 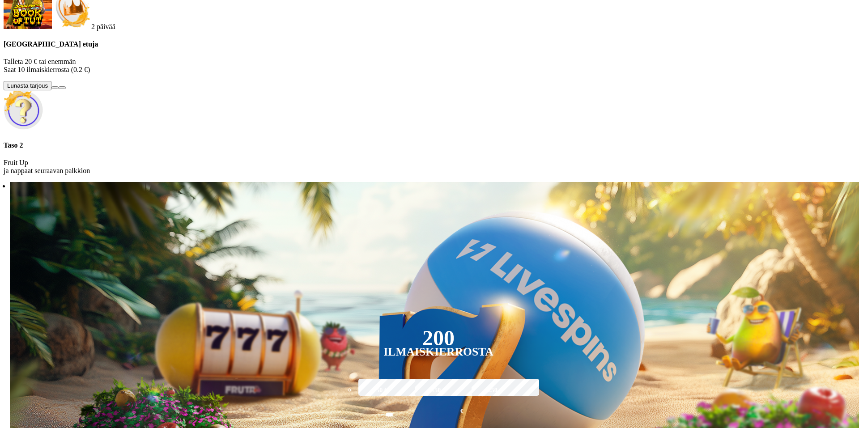 What do you see at coordinates (438, 352) in the screenshot?
I see `div: Ilmaiskierrosta` at bounding box center [438, 352].